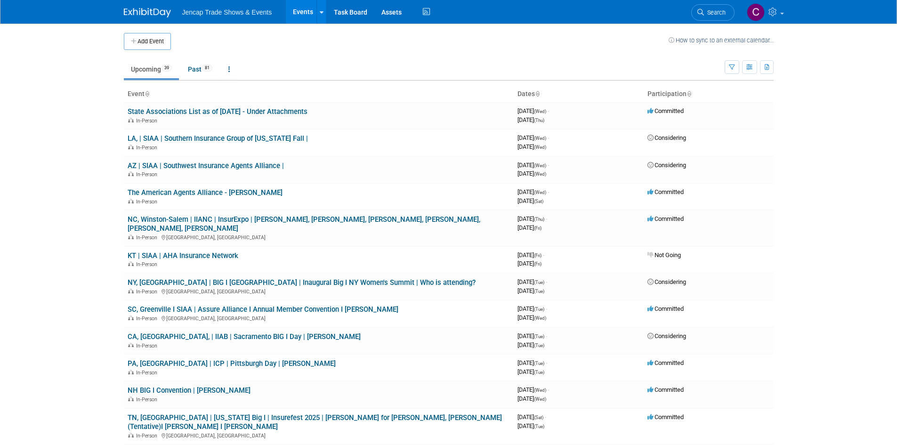 The width and height of the screenshot is (897, 445). Describe the element at coordinates (756, 12) in the screenshot. I see `img: Christopher Reid` at that location.